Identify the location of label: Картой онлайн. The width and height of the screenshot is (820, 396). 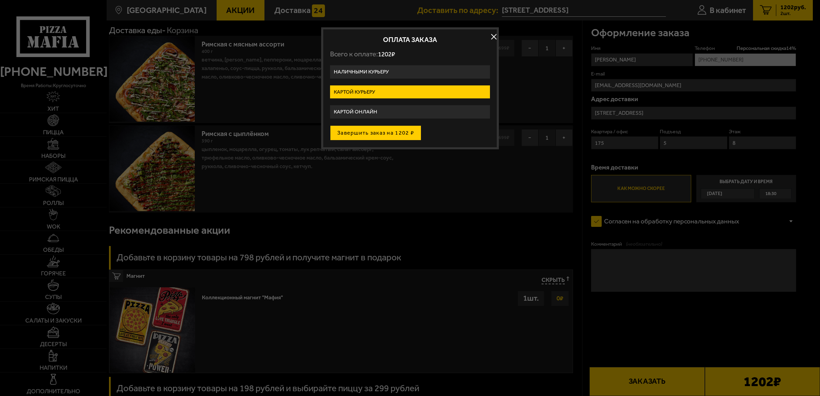
(410, 112).